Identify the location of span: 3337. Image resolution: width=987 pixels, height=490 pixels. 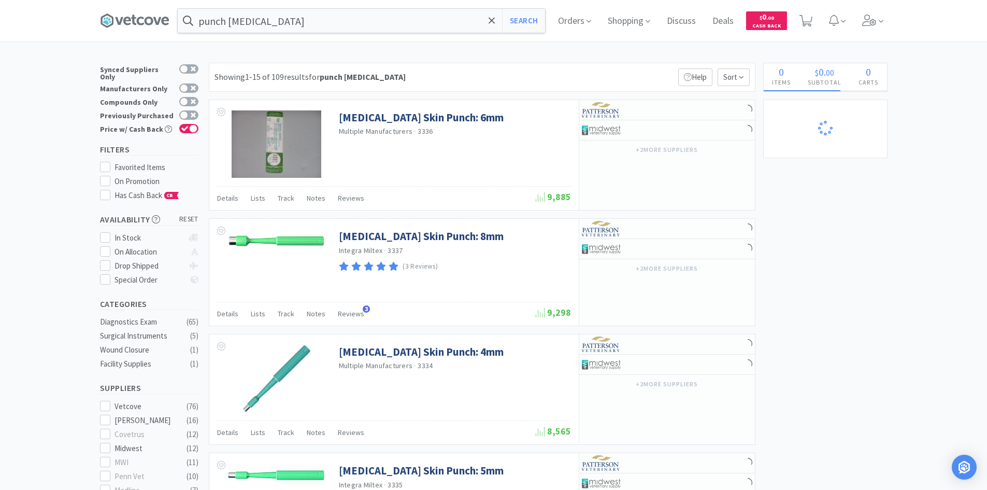
(395, 250).